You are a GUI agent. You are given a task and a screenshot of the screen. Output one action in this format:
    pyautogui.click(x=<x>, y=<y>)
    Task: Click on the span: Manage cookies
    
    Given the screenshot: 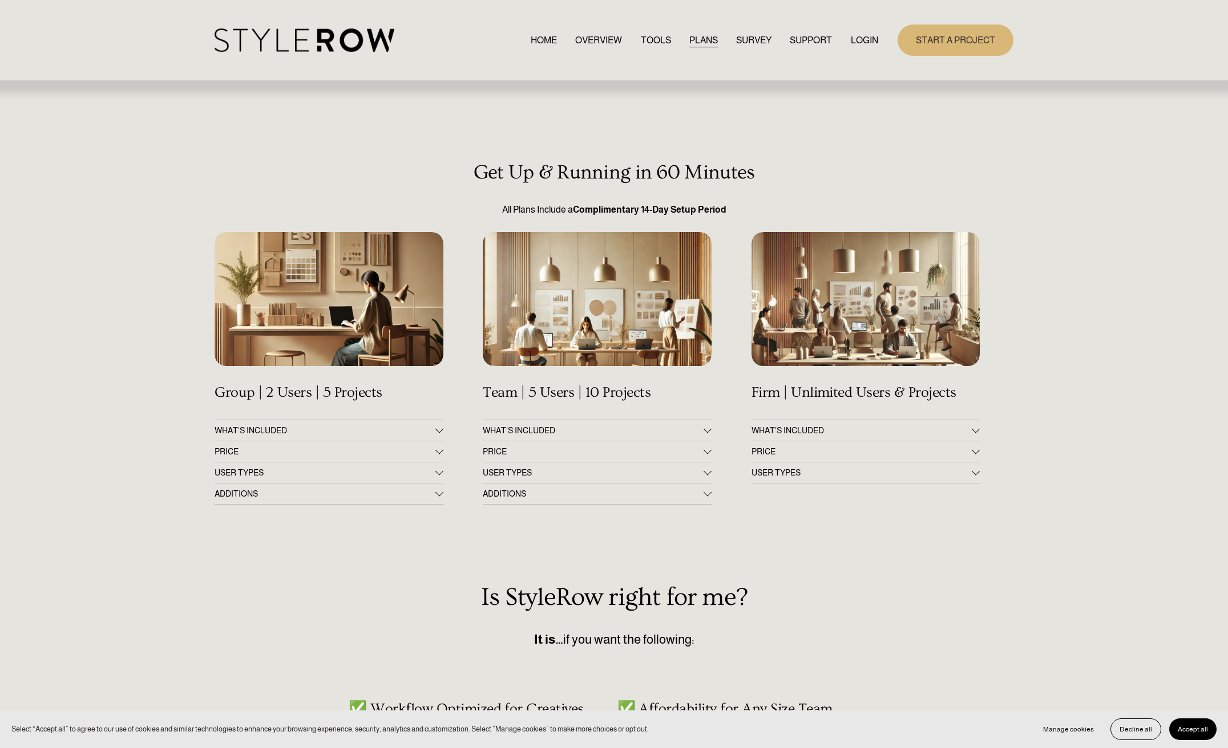 What is the action you would take?
    pyautogui.click(x=1068, y=730)
    